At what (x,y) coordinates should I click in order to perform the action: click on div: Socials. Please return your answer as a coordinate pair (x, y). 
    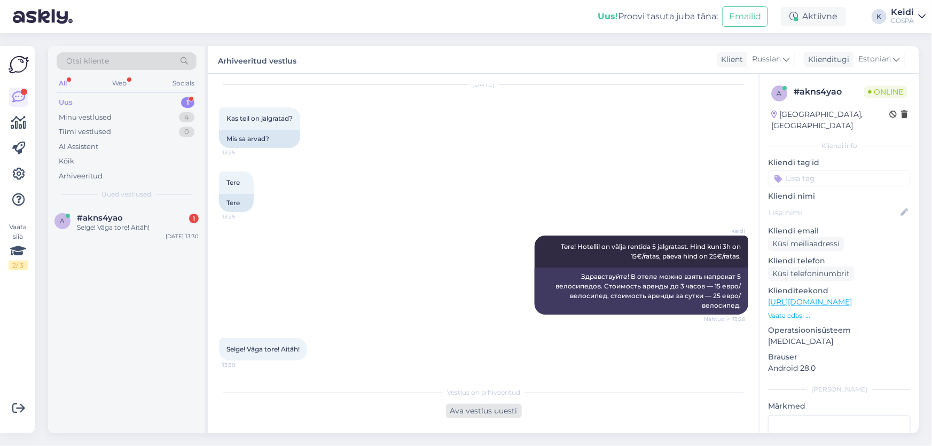
    Looking at the image, I should click on (183, 83).